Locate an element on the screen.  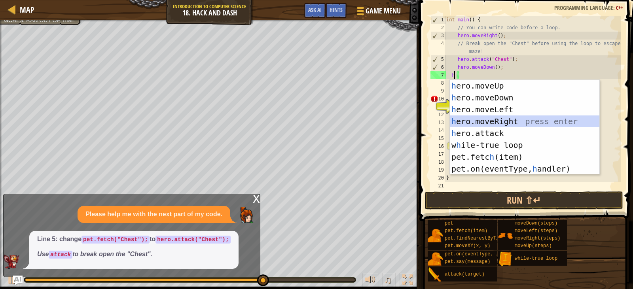
span: pet is located at coordinates (449, 223).